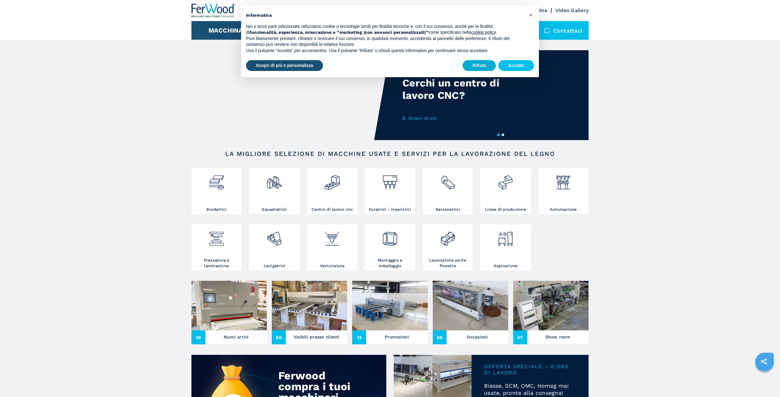  Describe the element at coordinates (279, 337) in the screenshot. I see `span: 80` at that location.